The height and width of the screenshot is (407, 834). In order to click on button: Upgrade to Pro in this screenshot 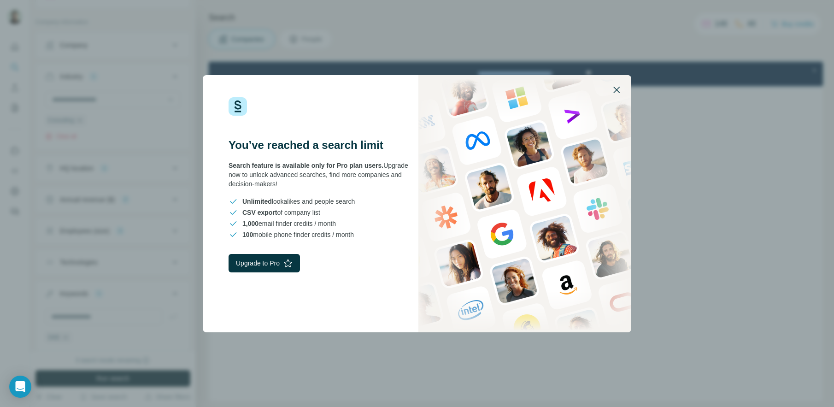, I will do `click(264, 263)`.